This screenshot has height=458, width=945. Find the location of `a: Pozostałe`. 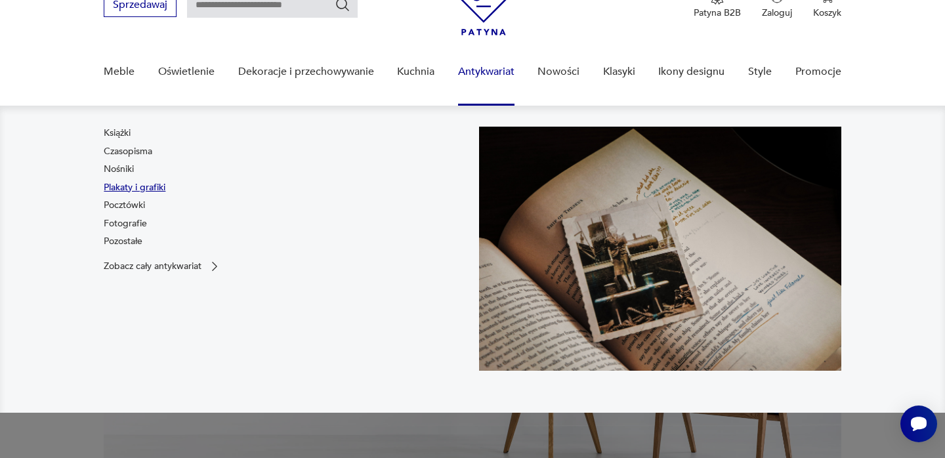

a: Pozostałe is located at coordinates (123, 241).